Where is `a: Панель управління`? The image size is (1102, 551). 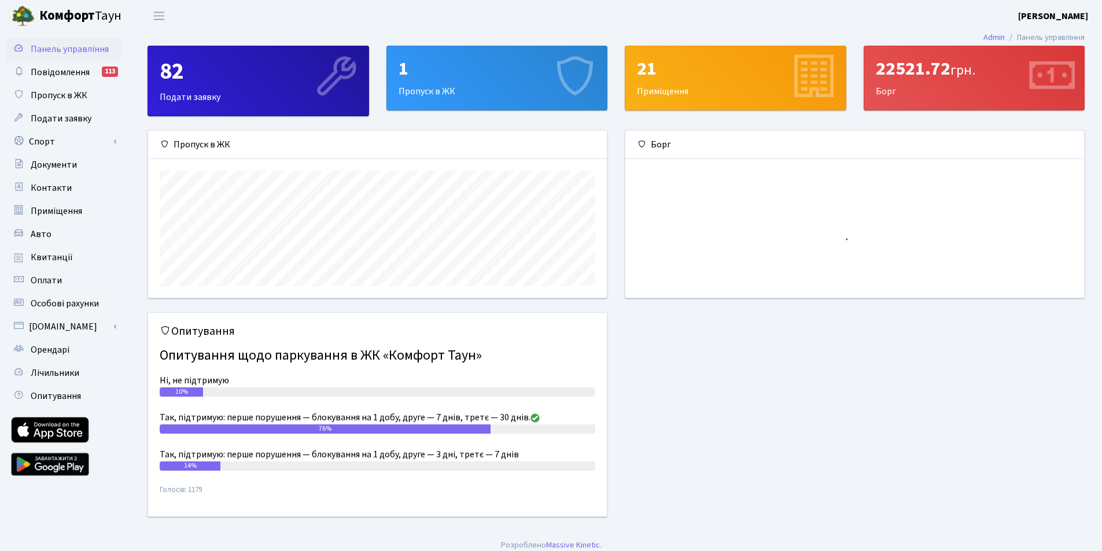 a: Панель управління is located at coordinates (64, 49).